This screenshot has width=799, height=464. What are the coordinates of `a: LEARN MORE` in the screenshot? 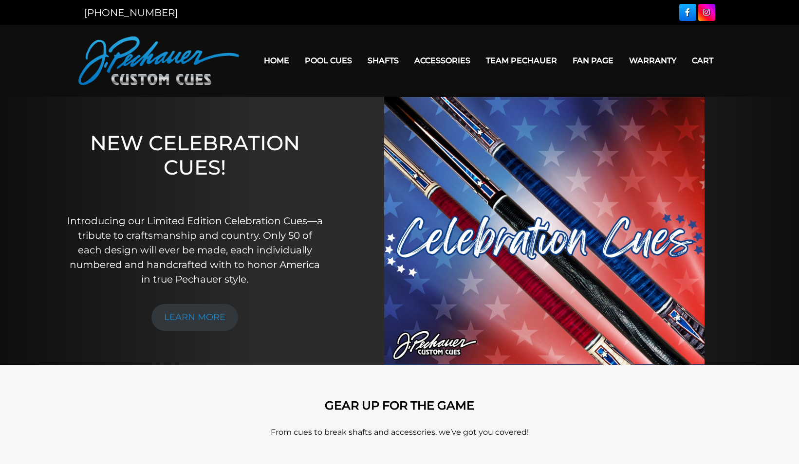 It's located at (195, 317).